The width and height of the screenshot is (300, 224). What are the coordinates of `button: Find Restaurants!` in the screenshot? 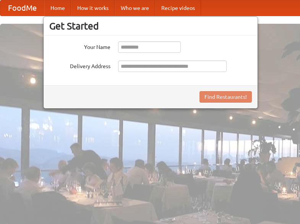 It's located at (226, 97).